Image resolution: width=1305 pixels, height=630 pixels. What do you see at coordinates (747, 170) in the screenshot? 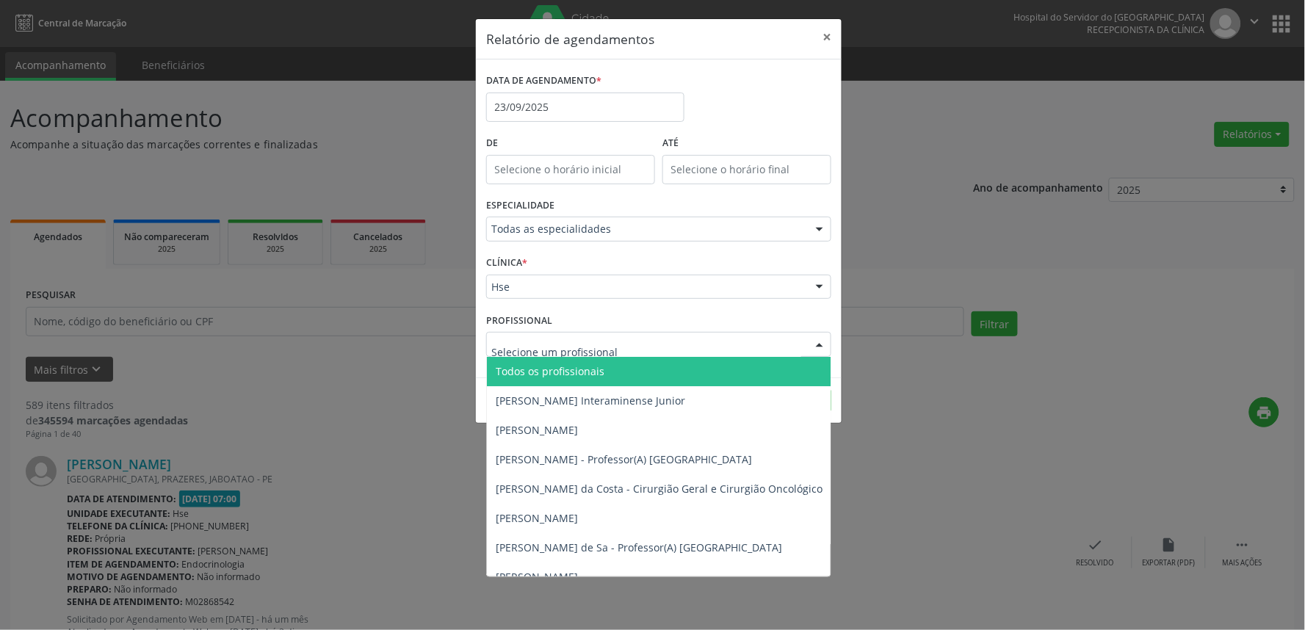
I see `input: Selecione o horário final` at bounding box center [747, 170].